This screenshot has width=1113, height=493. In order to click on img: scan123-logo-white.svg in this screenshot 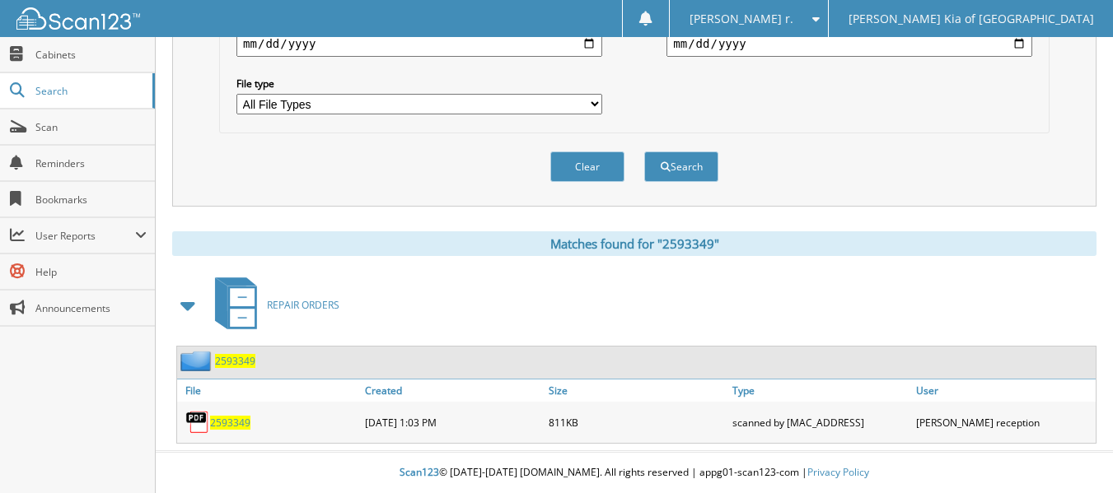, I will do `click(78, 18)`.